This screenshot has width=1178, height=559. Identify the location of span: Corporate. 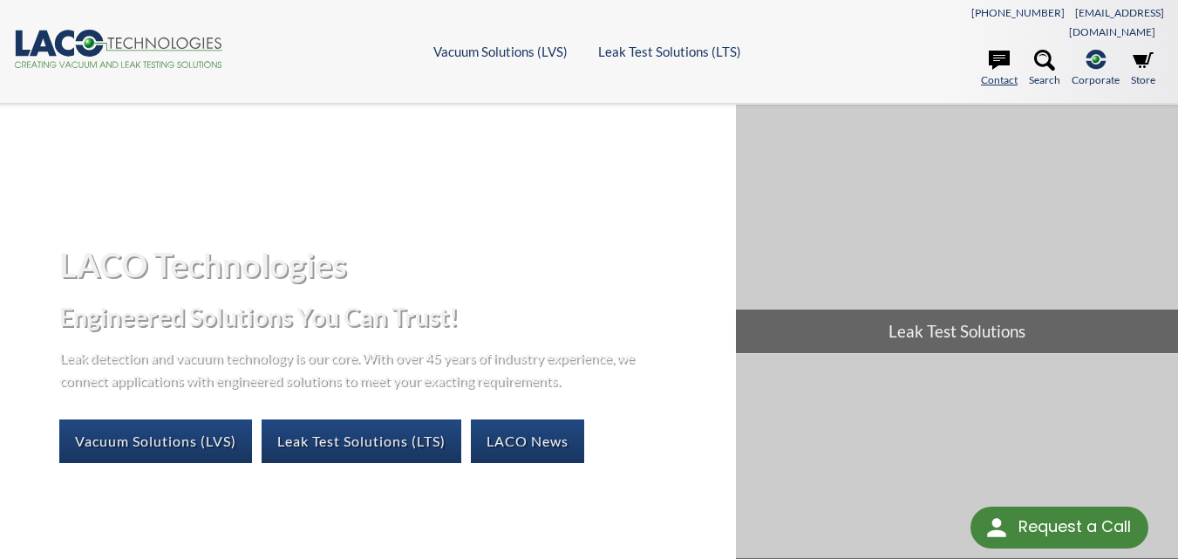
(1095, 79).